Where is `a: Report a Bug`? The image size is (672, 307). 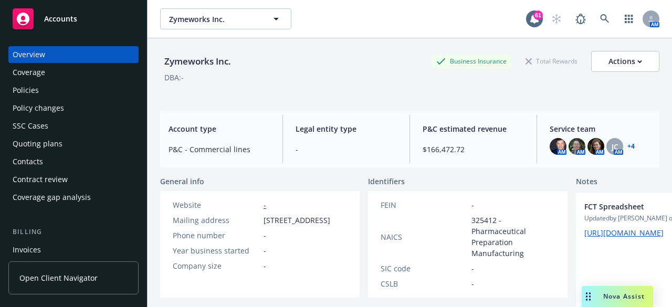 a: Report a Bug is located at coordinates (580, 19).